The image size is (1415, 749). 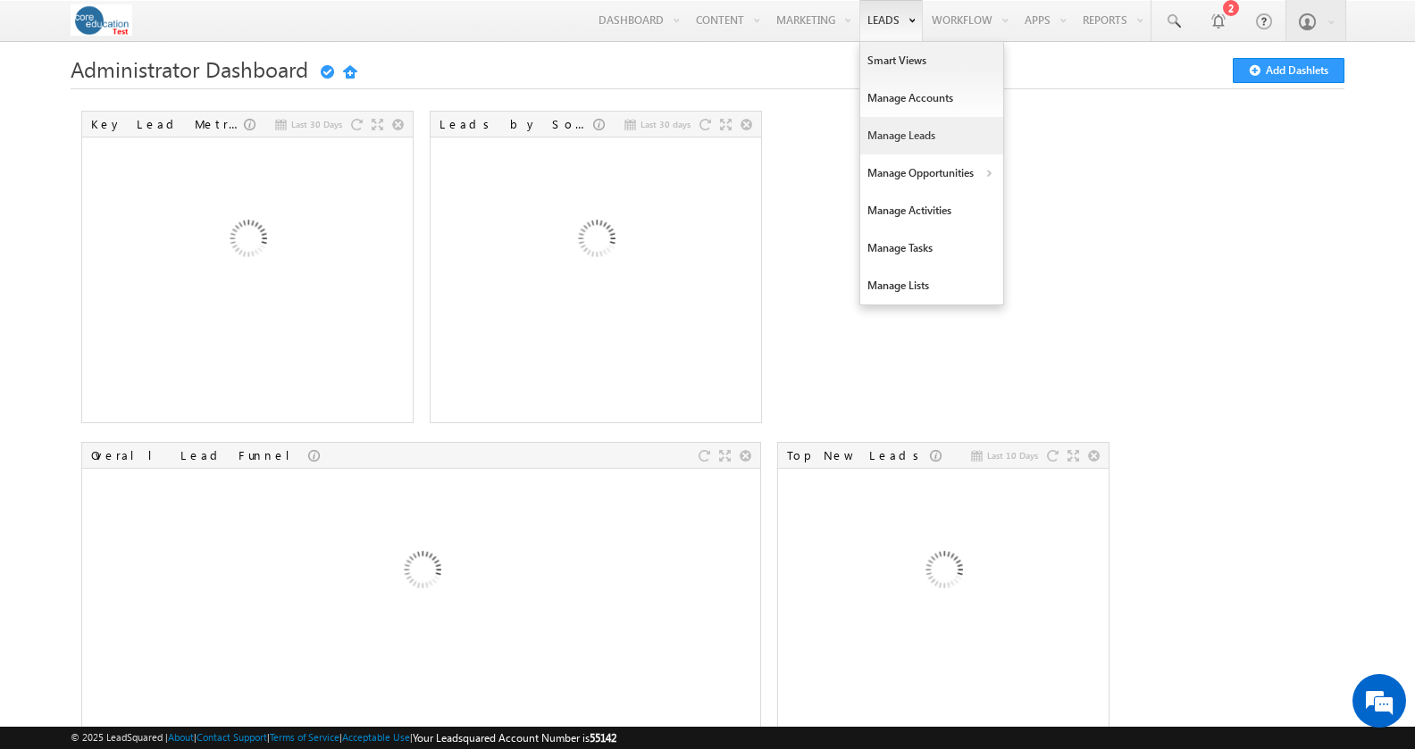 What do you see at coordinates (376, 737) in the screenshot?
I see `a: Acceptable Use` at bounding box center [376, 737].